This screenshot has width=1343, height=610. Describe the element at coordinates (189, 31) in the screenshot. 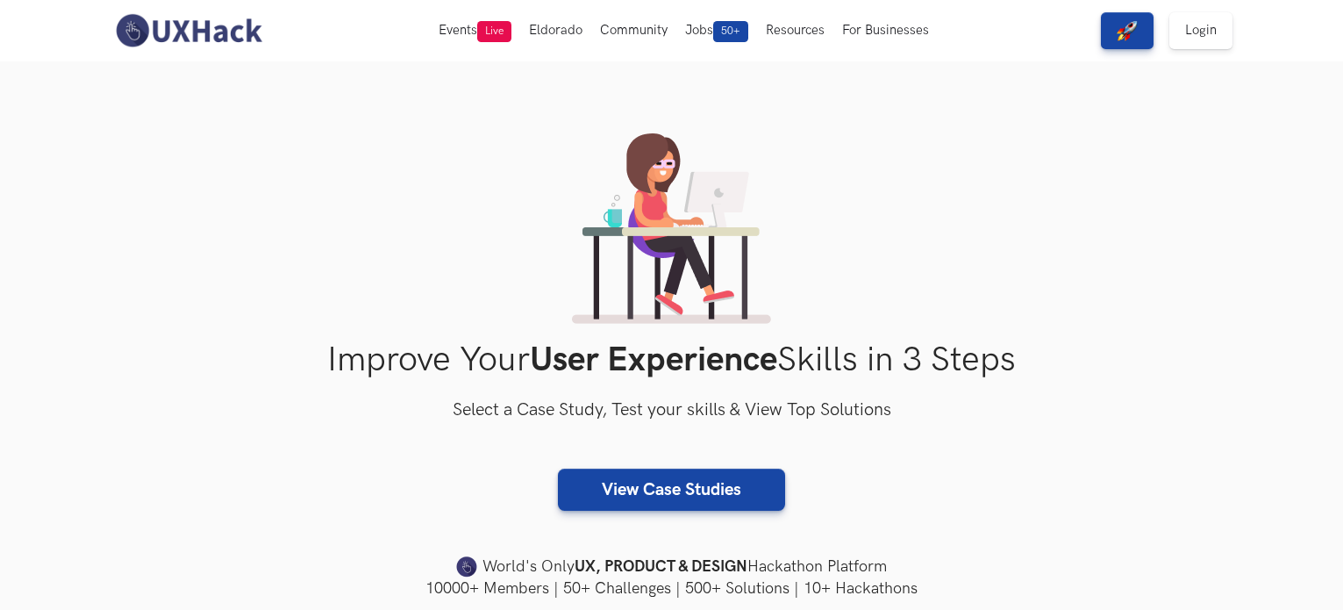

I see `img: UXHack-logo.png` at that location.